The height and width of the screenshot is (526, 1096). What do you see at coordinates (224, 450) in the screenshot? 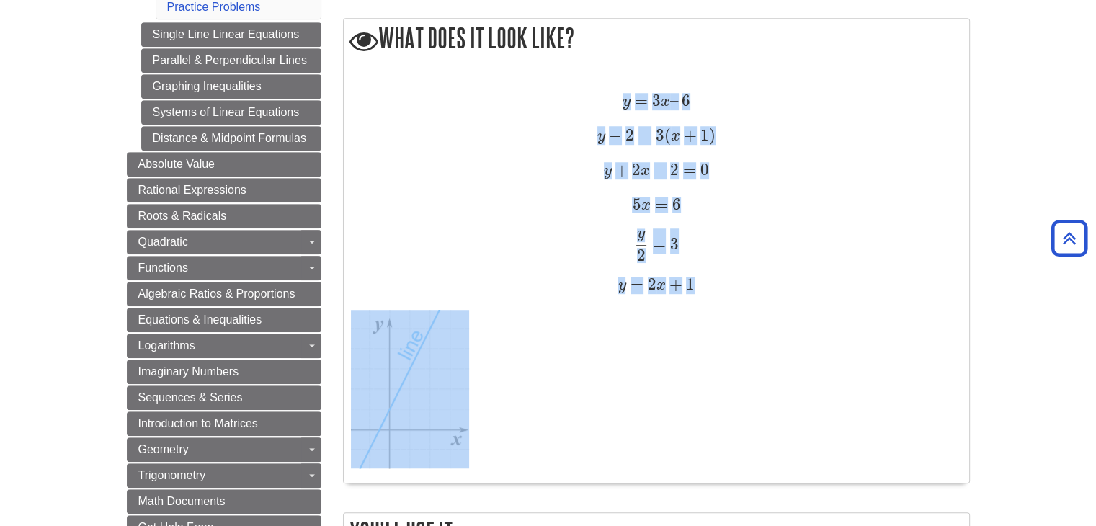
I see `a: Geometry` at bounding box center [224, 450].